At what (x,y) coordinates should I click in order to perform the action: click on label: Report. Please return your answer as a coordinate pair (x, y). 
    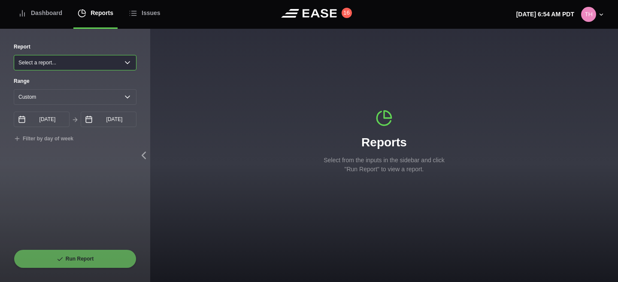
    Looking at the image, I should click on (22, 47).